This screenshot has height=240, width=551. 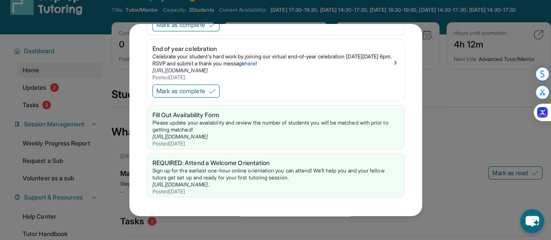 What do you see at coordinates (276, 174) in the screenshot?
I see `div: Sign up for the earliest one-hour online orientation you can attend! We’ll help you and your fell...` at bounding box center [276, 174].